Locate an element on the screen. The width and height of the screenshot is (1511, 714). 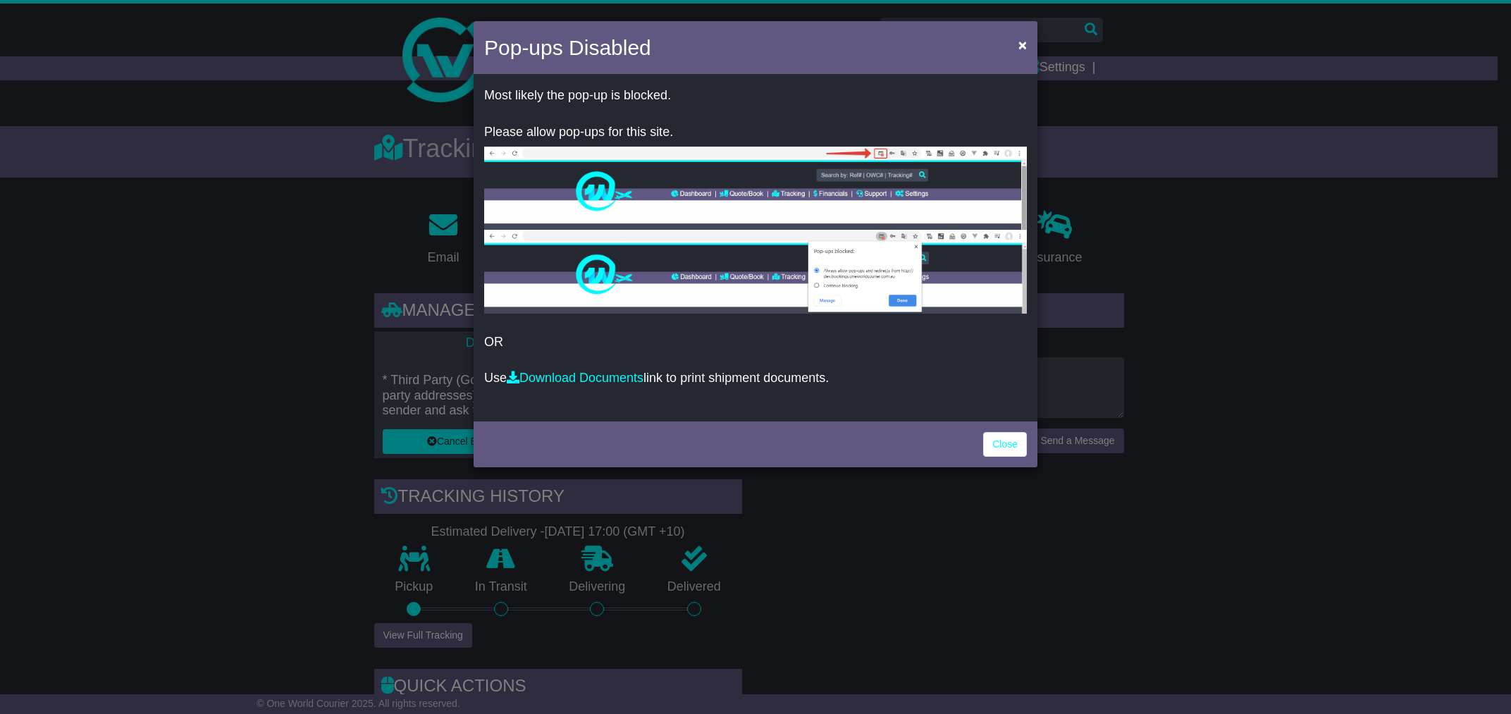
button: Close is located at coordinates (1023, 44).